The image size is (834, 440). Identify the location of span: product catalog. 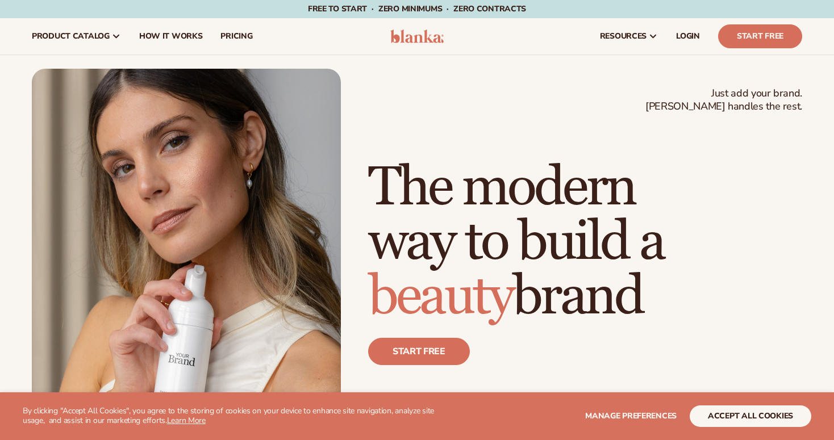
(70, 36).